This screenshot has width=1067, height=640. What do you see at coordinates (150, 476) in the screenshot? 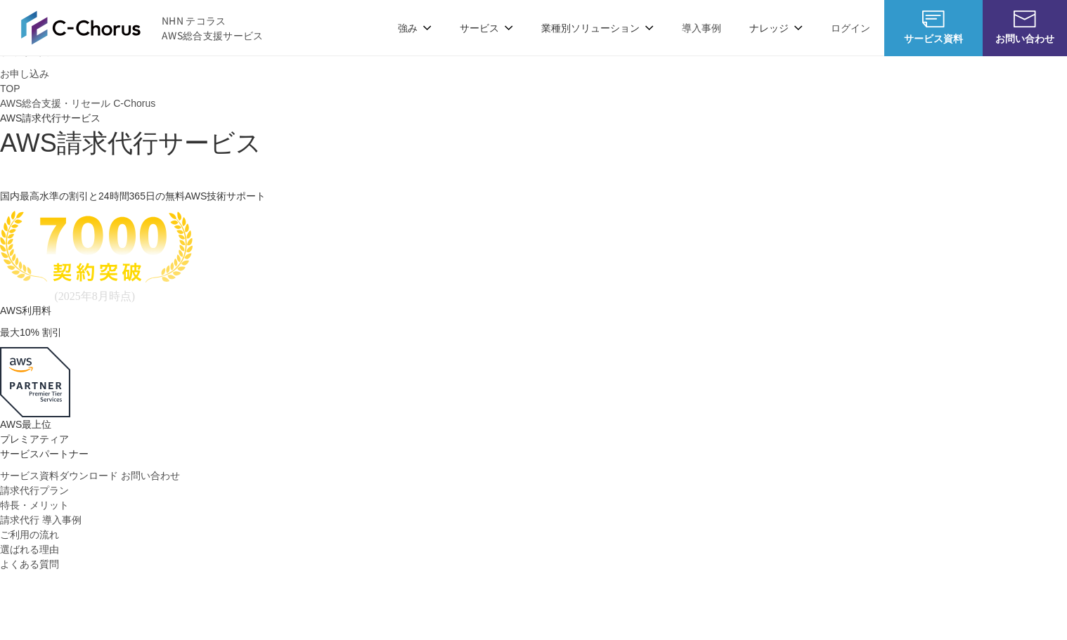
I see `a: お問い合わせ` at bounding box center [150, 476].